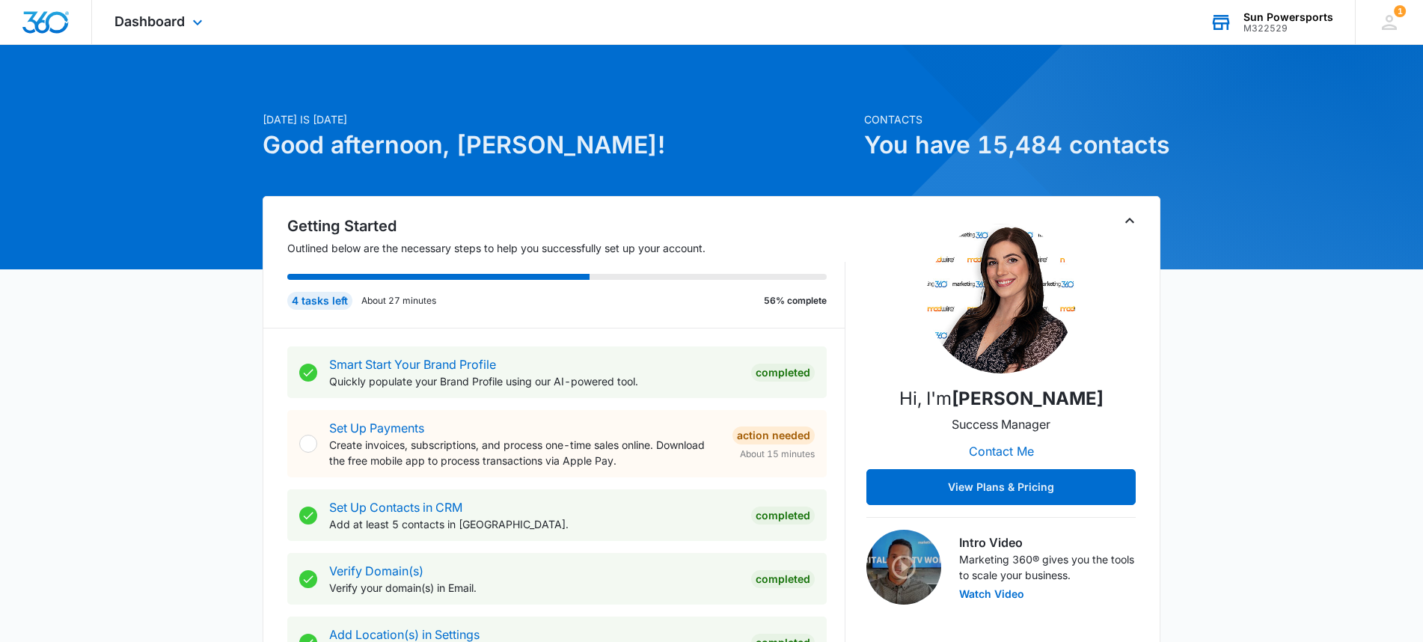 This screenshot has height=642, width=1423. Describe the element at coordinates (534, 381) in the screenshot. I see `p: Quickly populate your Brand Profile using our AI-powered tool.` at that location.